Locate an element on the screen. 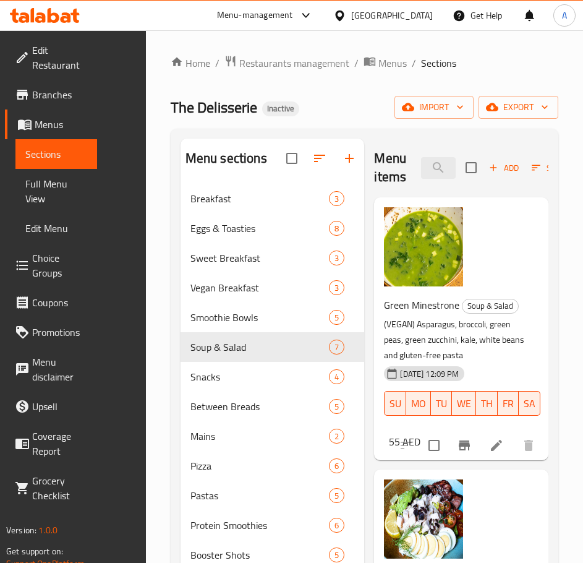 The height and width of the screenshot is (563, 583). div: Vegan Breakfast3 is located at coordinates (273, 288).